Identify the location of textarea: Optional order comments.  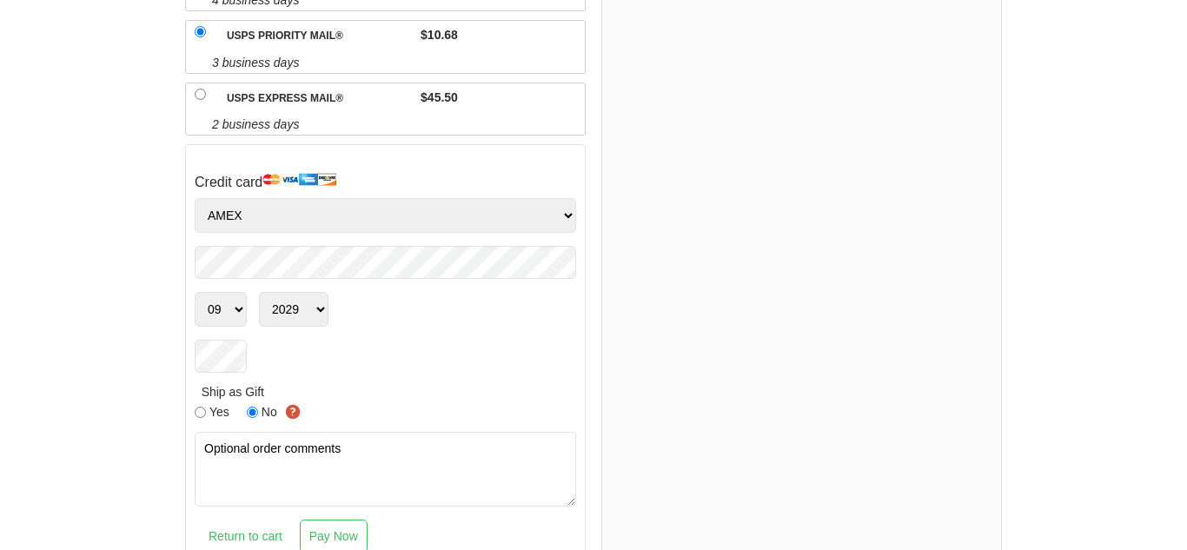
(385, 469).